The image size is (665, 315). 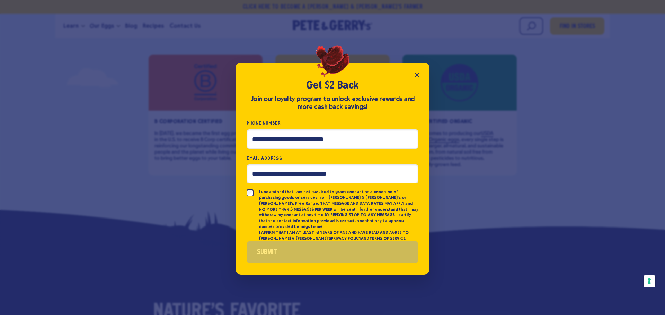 What do you see at coordinates (250, 193) in the screenshot?
I see `input: I understand that I am not required to grant consent as a condition of purchasing goods or servic...` at bounding box center [250, 193].